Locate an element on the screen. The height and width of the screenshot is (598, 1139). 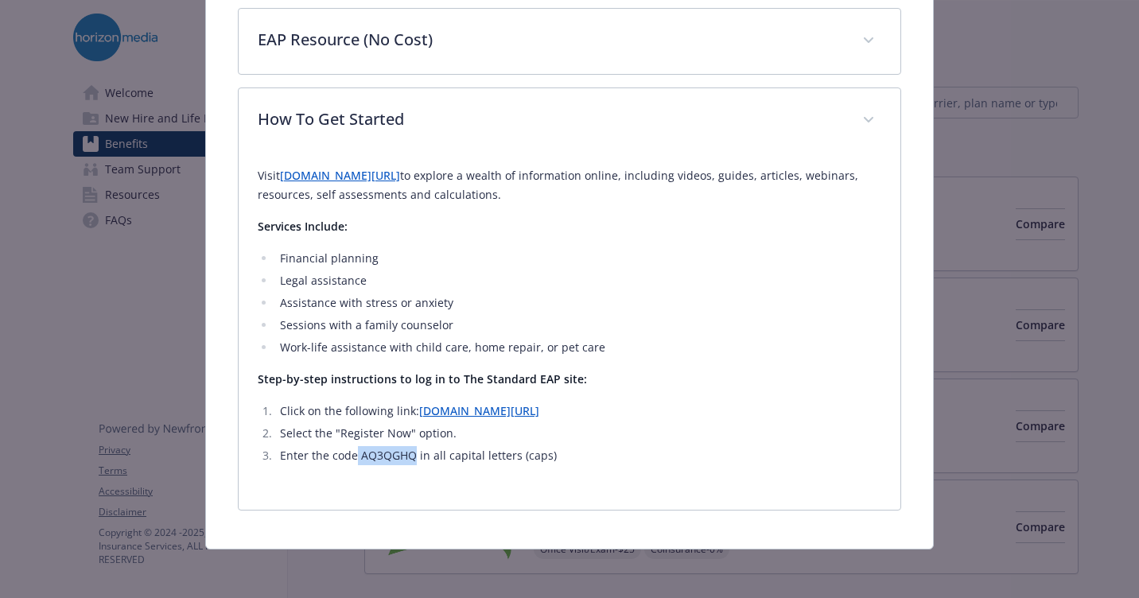
strong: Step-by-step instructions to log in to The Standard EAP site: is located at coordinates (422, 379).